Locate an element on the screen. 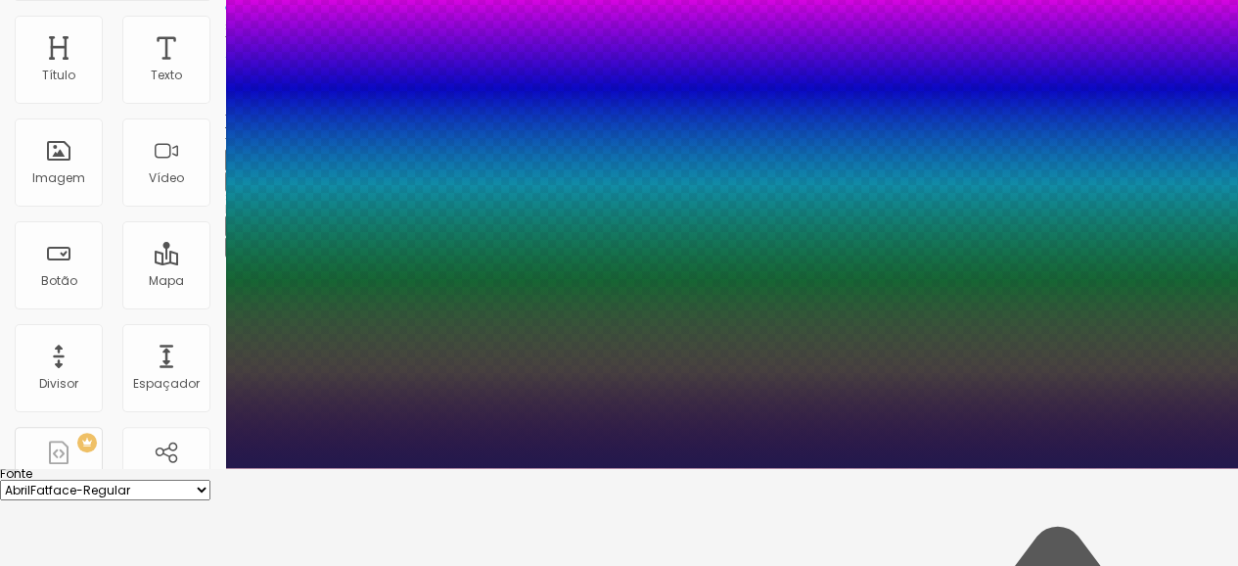 The image size is (1238, 566). div: Título is located at coordinates (59, 75).